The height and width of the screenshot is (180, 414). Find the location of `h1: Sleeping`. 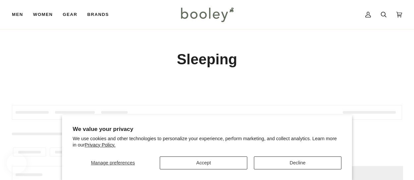

h1: Sleeping is located at coordinates (207, 59).